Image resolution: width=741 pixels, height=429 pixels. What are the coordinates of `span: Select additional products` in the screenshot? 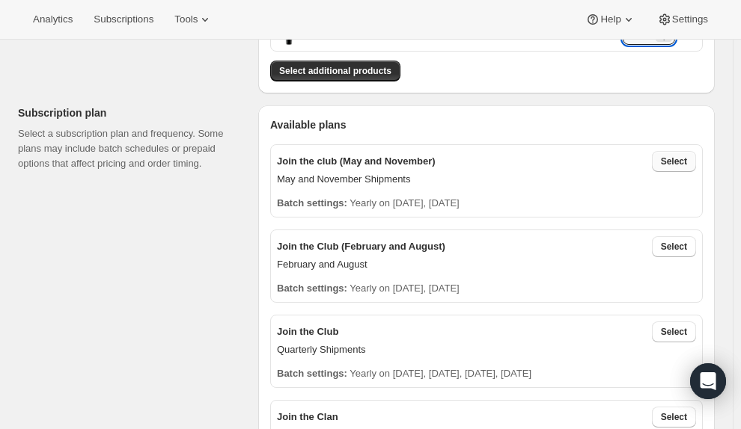 It's located at (335, 71).